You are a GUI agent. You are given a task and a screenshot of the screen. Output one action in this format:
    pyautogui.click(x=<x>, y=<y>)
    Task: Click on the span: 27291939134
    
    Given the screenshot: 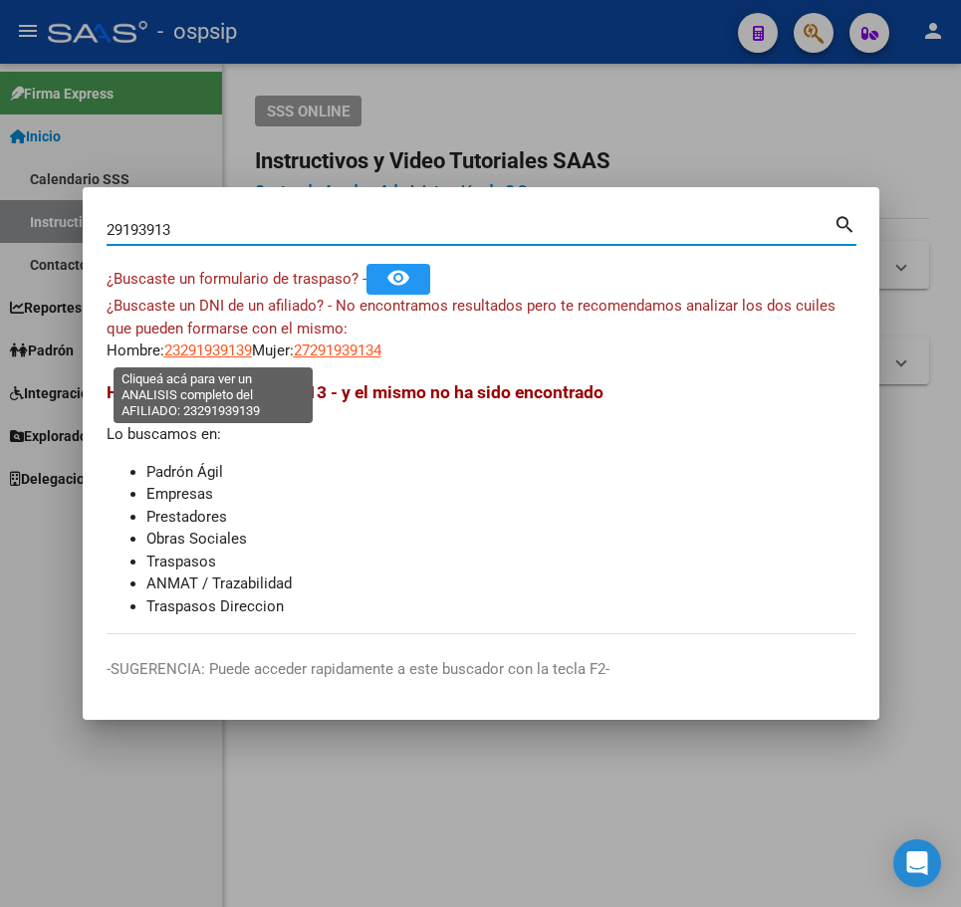 What is the action you would take?
    pyautogui.click(x=338, y=350)
    